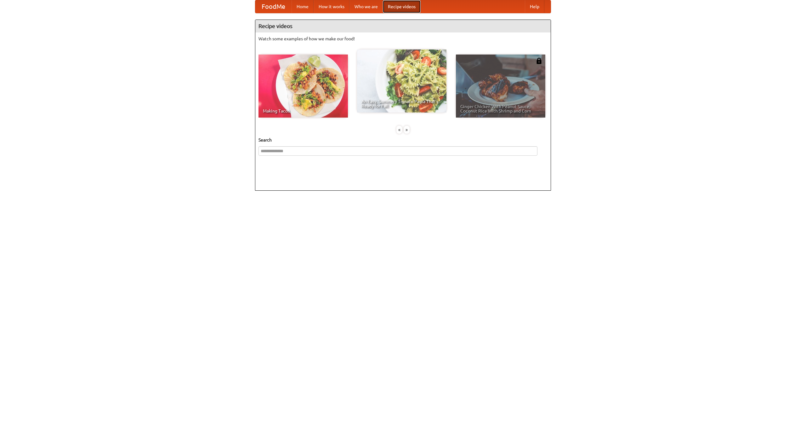  I want to click on a: Who we are, so click(366, 7).